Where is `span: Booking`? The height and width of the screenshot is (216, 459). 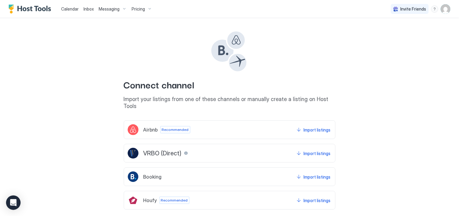
span: Booking is located at coordinates (152, 177).